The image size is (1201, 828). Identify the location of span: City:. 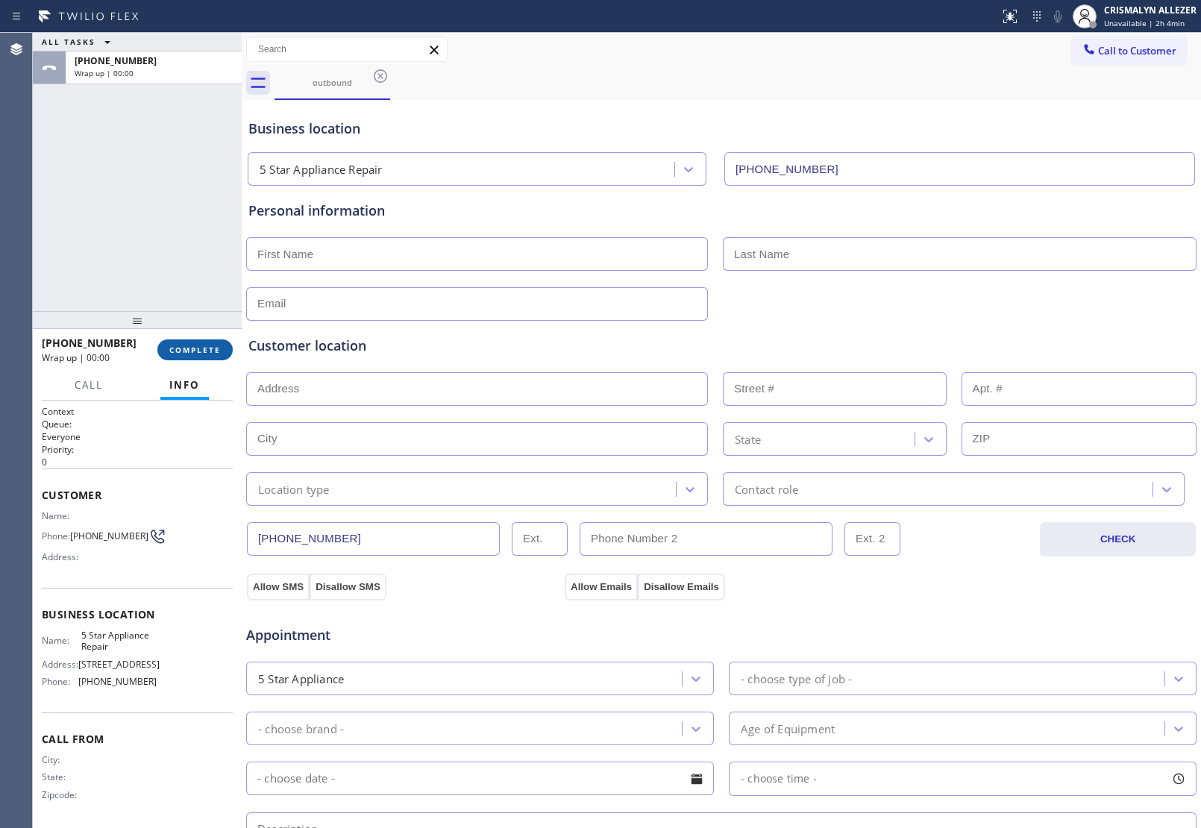
(61, 759).